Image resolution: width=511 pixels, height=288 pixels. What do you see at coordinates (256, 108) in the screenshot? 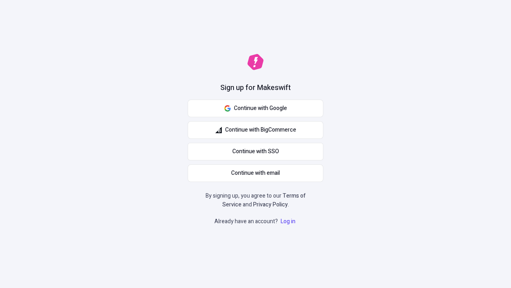
I see `button: Continue with Google` at bounding box center [256, 108].